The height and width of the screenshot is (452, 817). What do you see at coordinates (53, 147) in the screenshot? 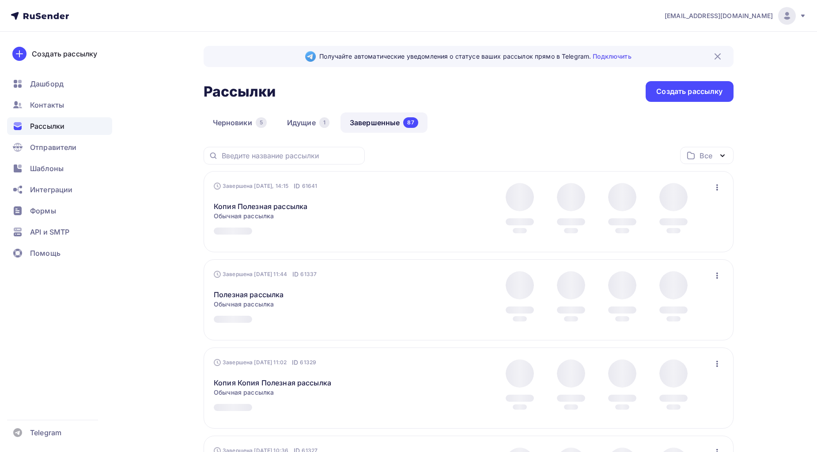
I see `span: Отправители` at bounding box center [53, 147].